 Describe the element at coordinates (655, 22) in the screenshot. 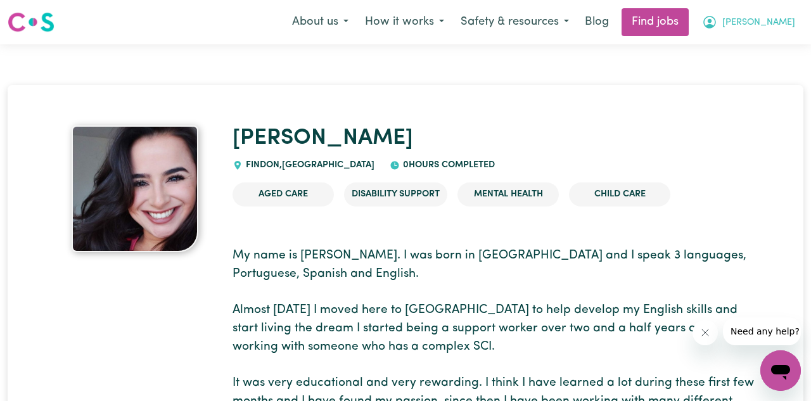

I see `a: Find jobs` at that location.